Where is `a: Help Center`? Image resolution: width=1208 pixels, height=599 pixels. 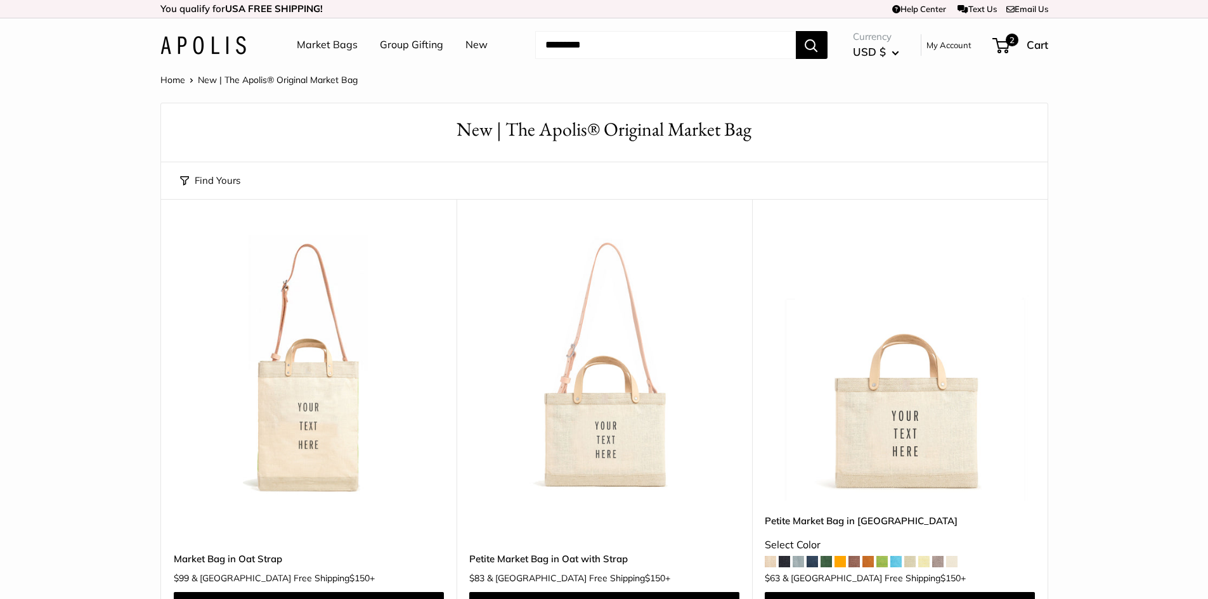 a: Help Center is located at coordinates (919, 9).